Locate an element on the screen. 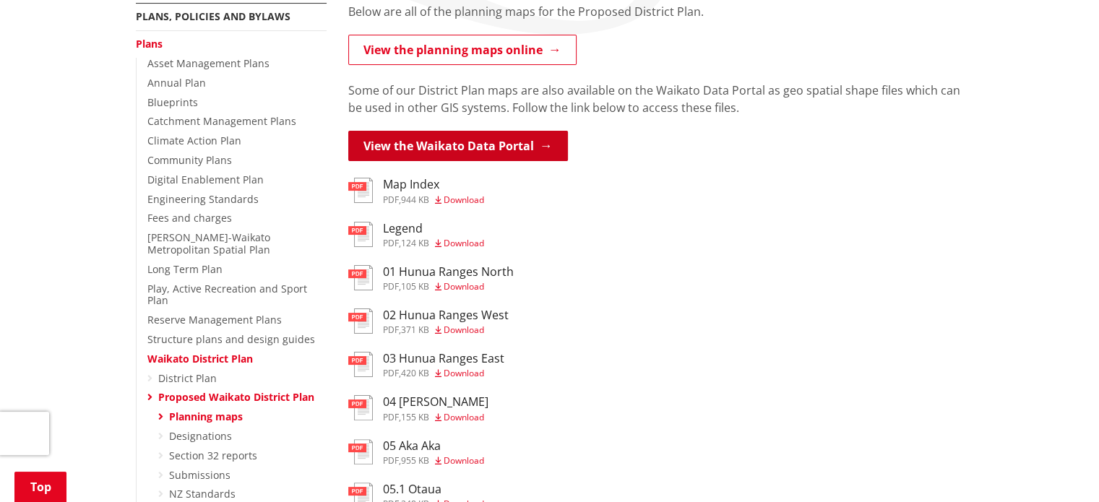  a: Designations is located at coordinates (200, 436).